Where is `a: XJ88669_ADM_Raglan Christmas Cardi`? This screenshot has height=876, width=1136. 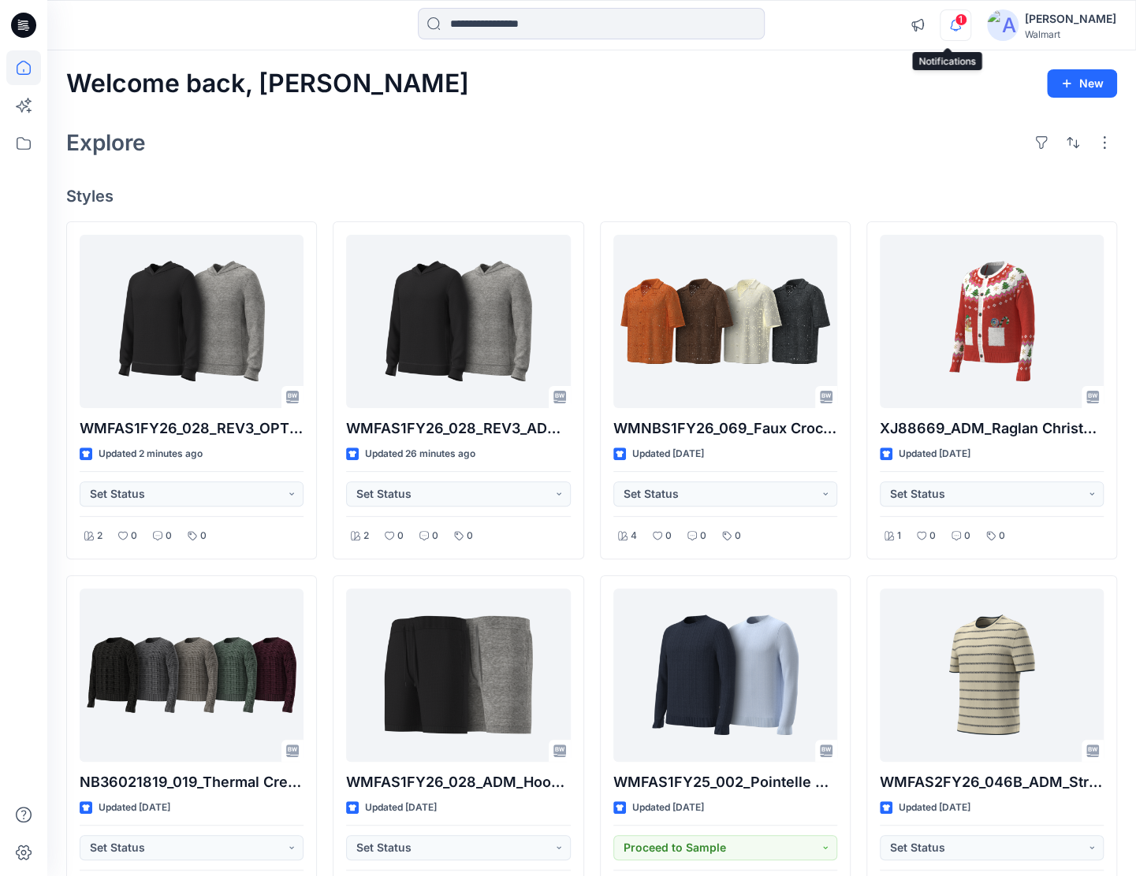
a: XJ88669_ADM_Raglan Christmas Cardi is located at coordinates (991, 322).